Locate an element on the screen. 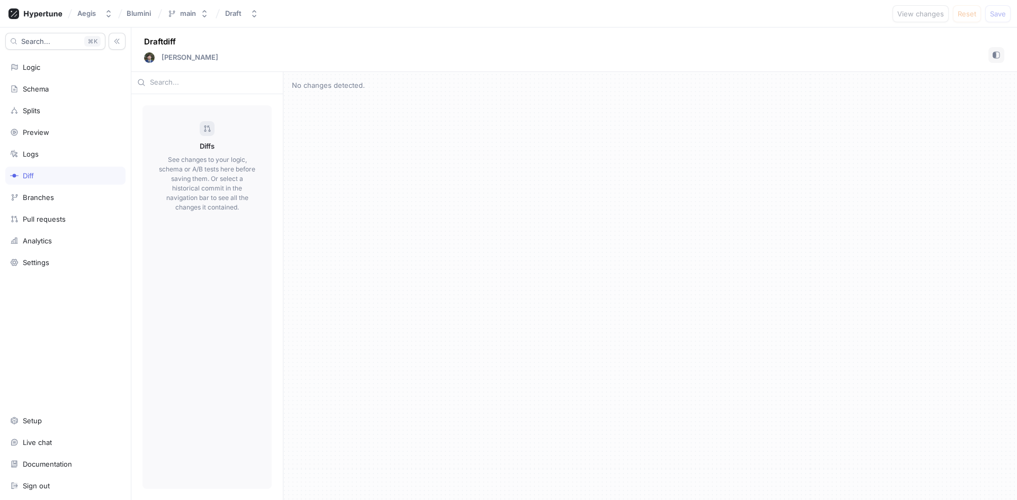 The height and width of the screenshot is (500, 1017). div: Schema is located at coordinates (35, 89).